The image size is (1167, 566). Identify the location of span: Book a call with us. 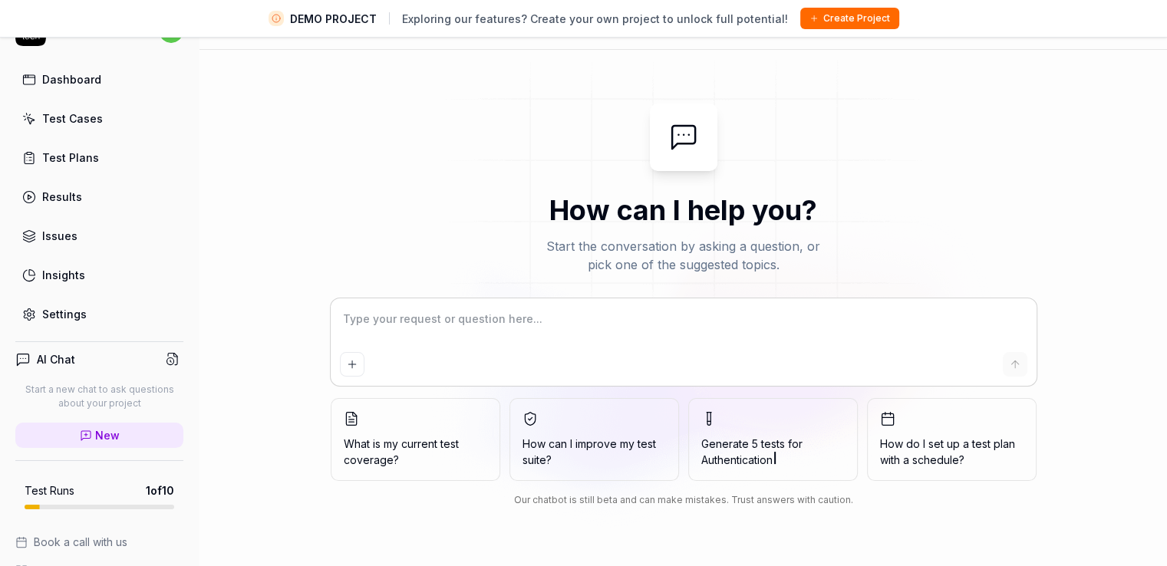
(81, 542).